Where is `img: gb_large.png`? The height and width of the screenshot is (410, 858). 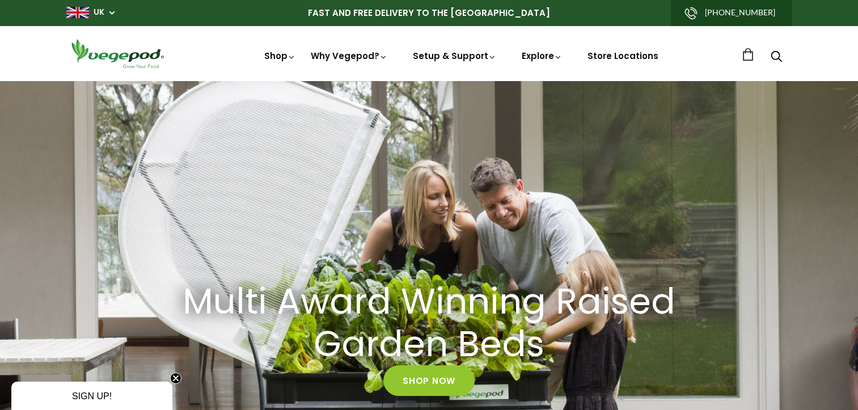
img: gb_large.png is located at coordinates (78, 12).